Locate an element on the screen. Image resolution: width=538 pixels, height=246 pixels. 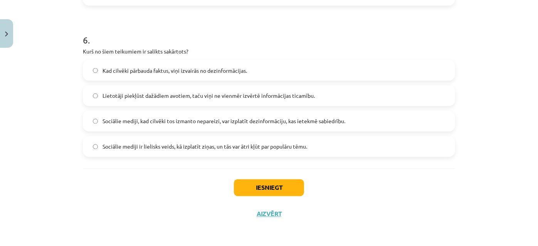
input: Sociālie mediji ir lielisks veids, kā izplatīt ziņas, un tās var ātri kļūt par populāru tēmu. is located at coordinates (95, 147).